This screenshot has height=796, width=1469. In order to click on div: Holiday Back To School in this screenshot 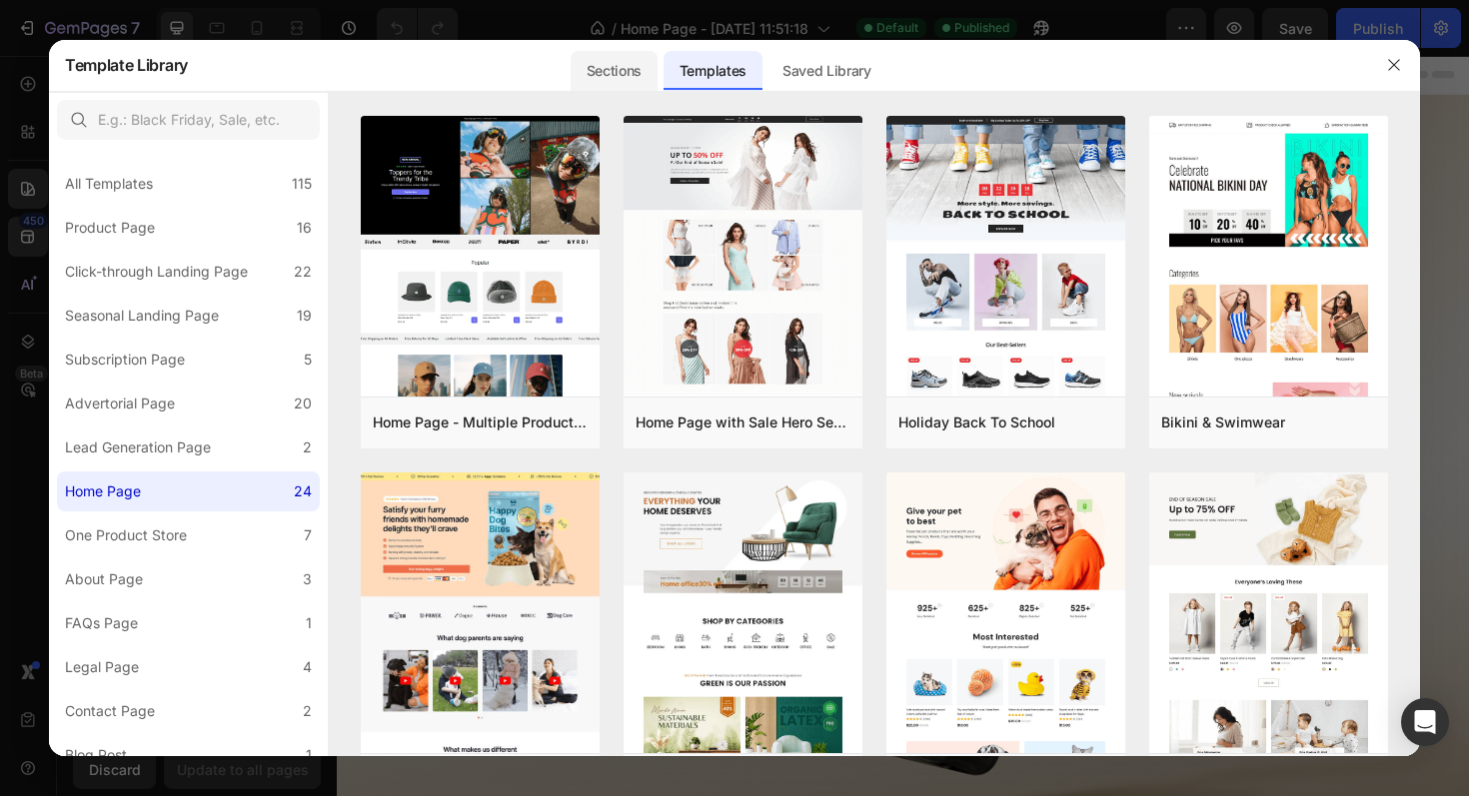, I will do `click(976, 423)`.